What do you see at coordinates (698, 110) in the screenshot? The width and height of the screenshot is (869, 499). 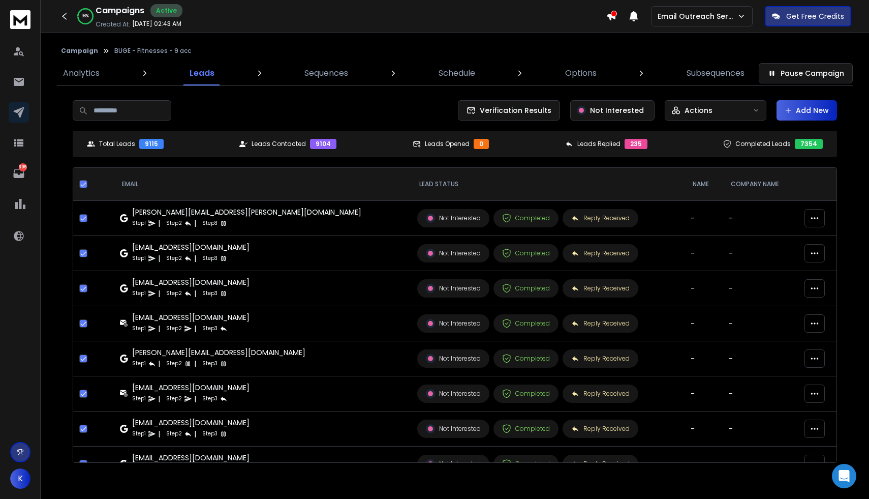 I see `p: Actions` at bounding box center [698, 110].